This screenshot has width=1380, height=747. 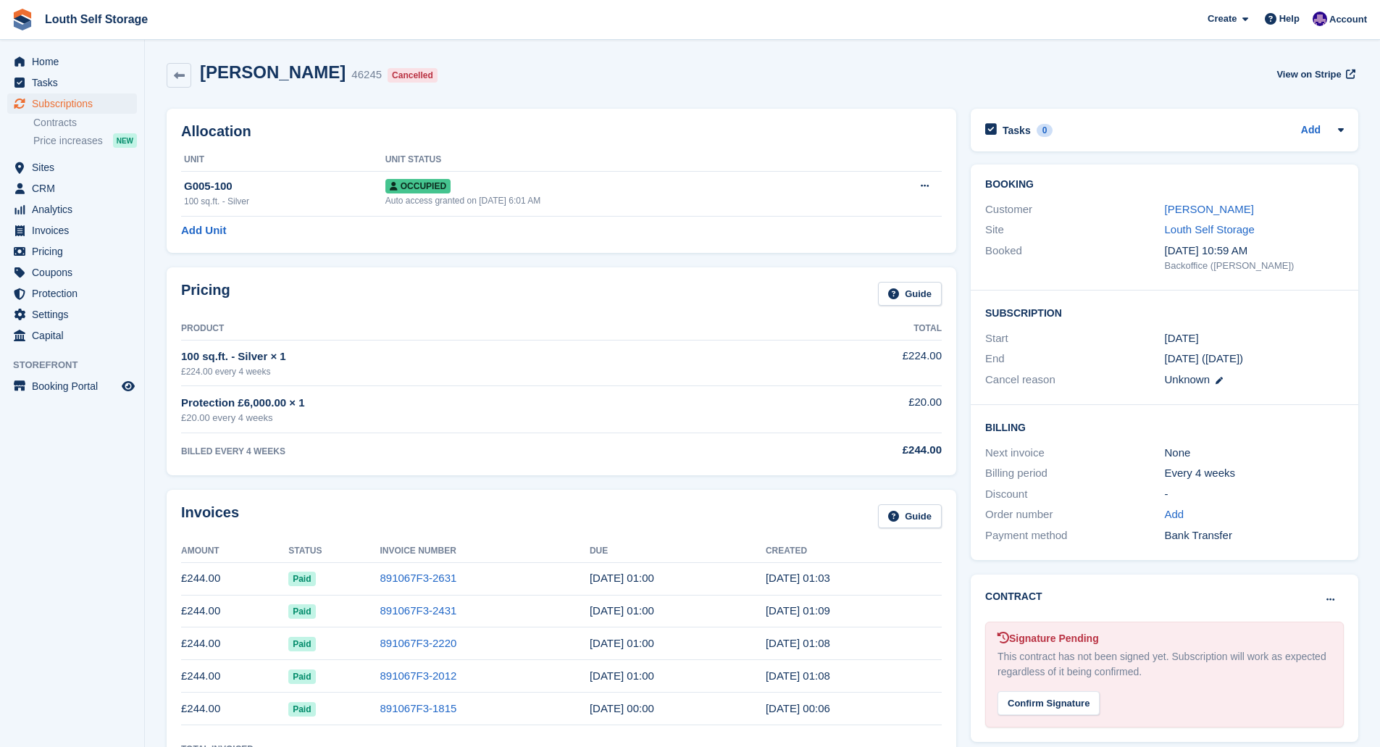 I want to click on img: Matthew Frith, so click(x=1320, y=19).